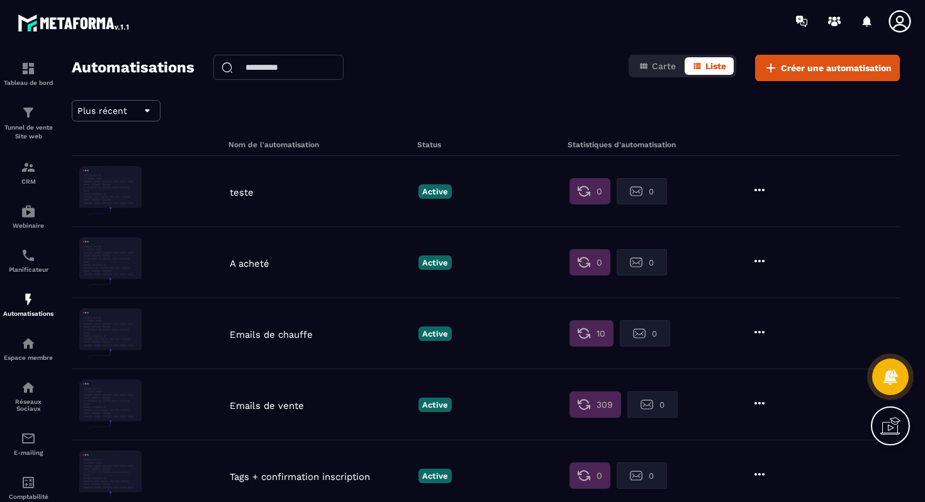 This screenshot has width=925, height=502. I want to click on p: Emails de vente, so click(321, 406).